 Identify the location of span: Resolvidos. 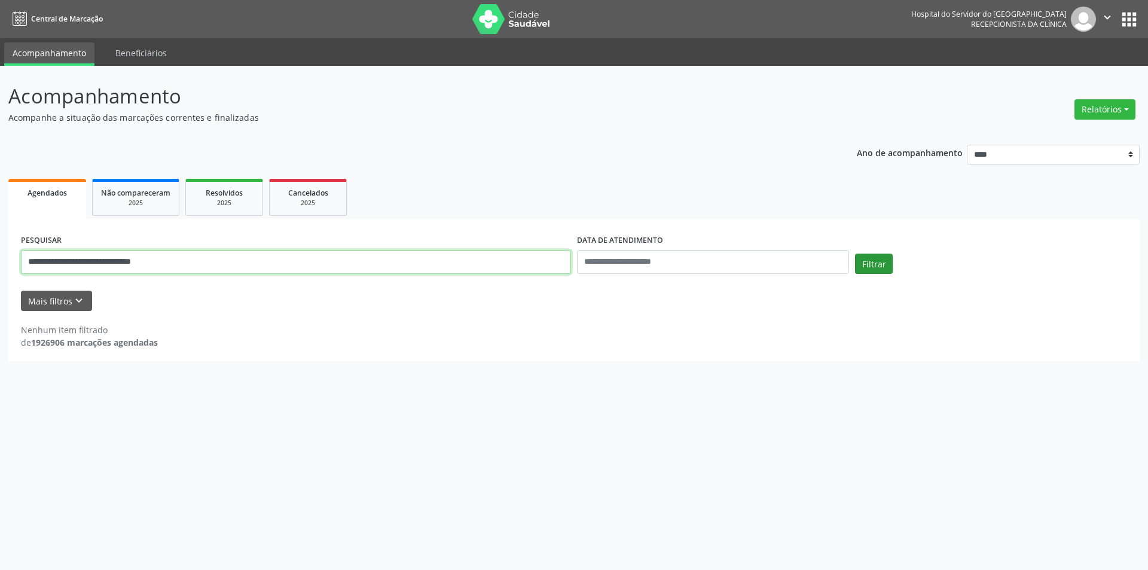
(224, 193).